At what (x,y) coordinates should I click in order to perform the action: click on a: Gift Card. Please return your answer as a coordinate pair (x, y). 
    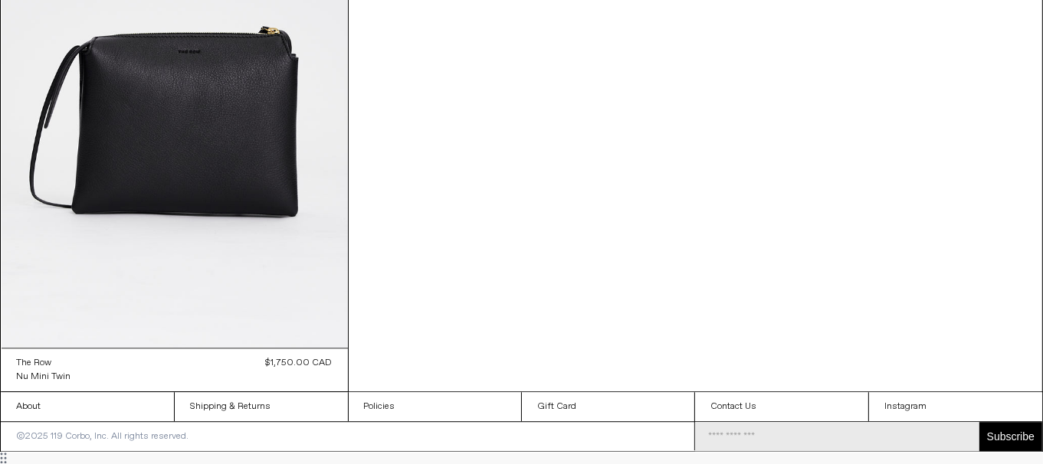
    Looking at the image, I should click on (608, 407).